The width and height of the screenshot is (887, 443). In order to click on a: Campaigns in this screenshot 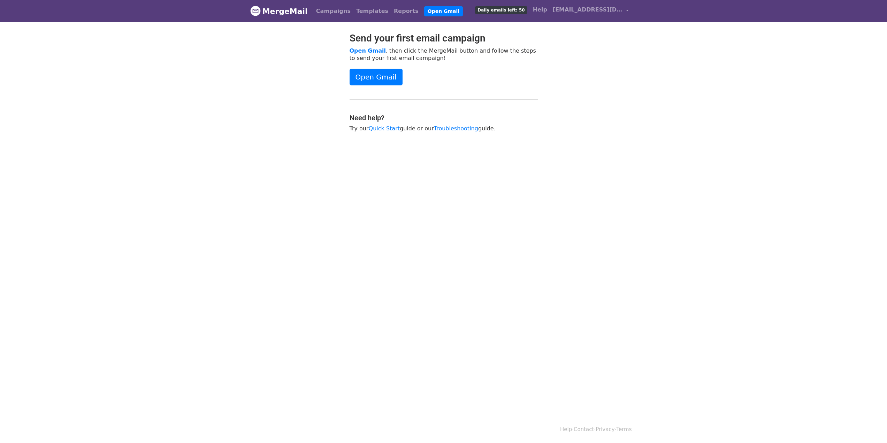, I will do `click(333, 11)`.